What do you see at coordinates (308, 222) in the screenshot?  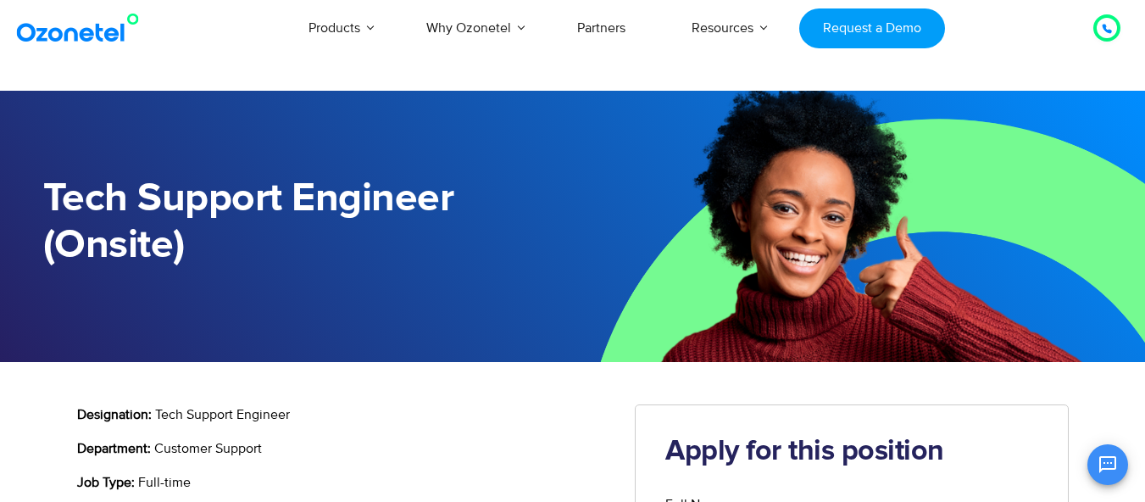 I see `h1: Tech Support Engineer (Onsite)` at bounding box center [308, 222].